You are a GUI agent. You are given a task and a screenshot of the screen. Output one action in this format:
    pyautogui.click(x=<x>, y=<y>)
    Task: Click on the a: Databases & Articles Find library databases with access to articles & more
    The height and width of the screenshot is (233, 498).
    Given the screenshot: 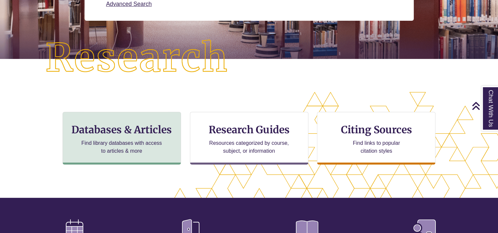 What is the action you would take?
    pyautogui.click(x=122, y=138)
    